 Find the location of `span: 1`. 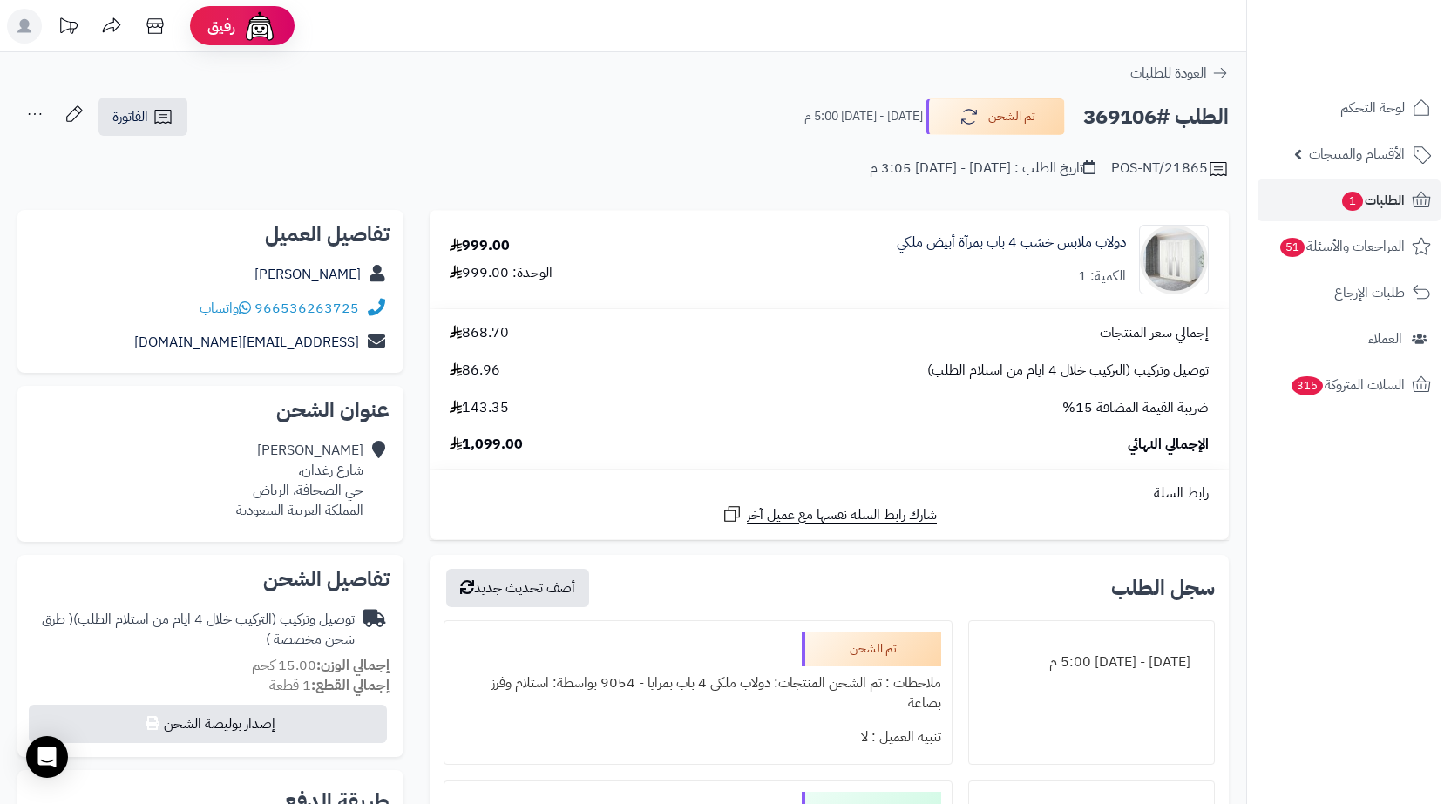

span: 1 is located at coordinates (1353, 201).